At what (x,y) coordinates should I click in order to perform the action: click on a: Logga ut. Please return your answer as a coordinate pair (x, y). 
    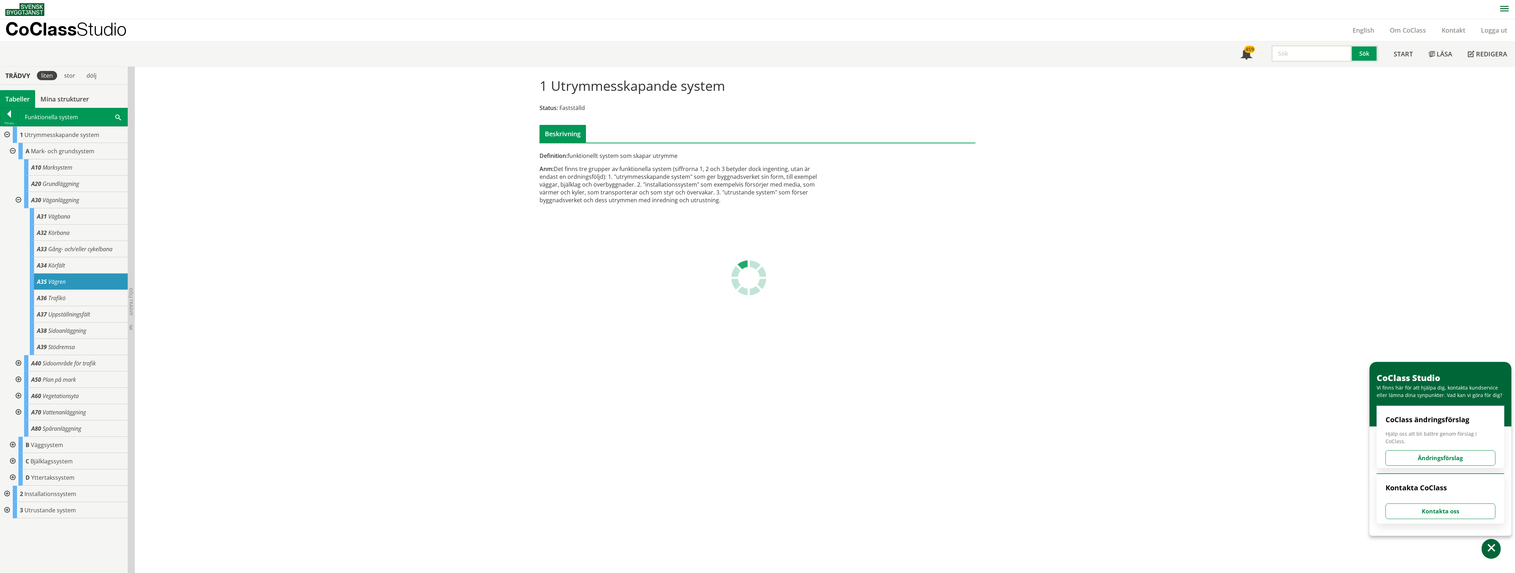
    Looking at the image, I should click on (1494, 30).